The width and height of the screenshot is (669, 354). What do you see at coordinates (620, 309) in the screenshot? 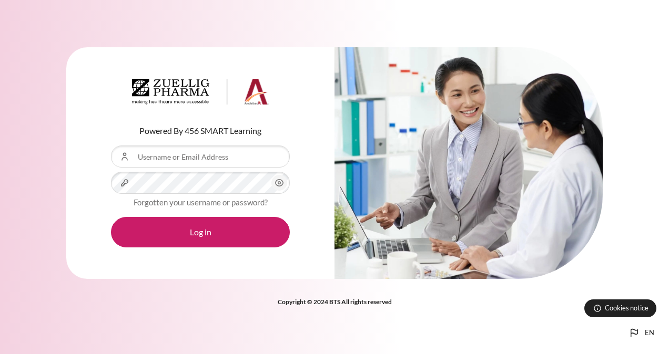
I see `button: Cookies notice` at bounding box center [620, 309].